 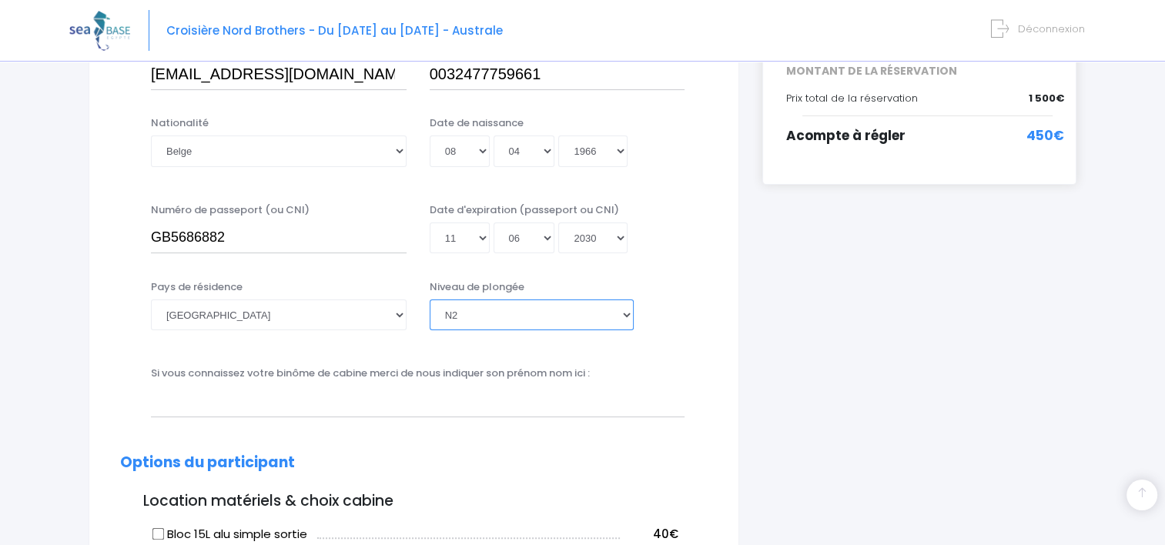 What do you see at coordinates (413, 501) in the screenshot?
I see `h3: Location matériels & choix cabine` at bounding box center [413, 501].